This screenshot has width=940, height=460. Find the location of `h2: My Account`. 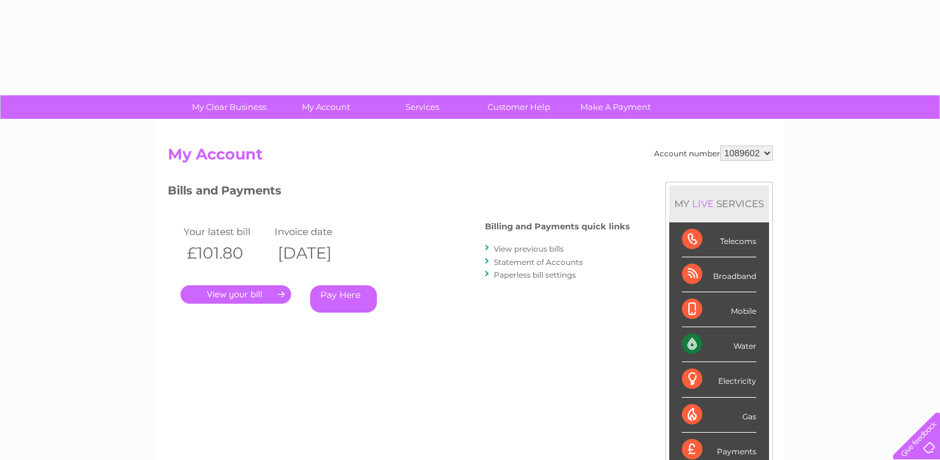

h2: My Account is located at coordinates (470, 158).